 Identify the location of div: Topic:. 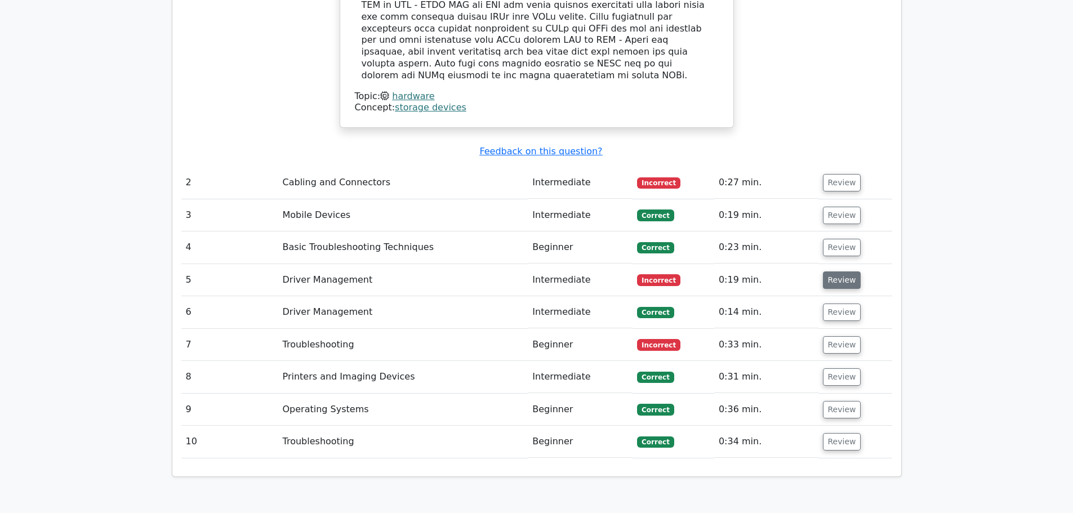
(537, 96).